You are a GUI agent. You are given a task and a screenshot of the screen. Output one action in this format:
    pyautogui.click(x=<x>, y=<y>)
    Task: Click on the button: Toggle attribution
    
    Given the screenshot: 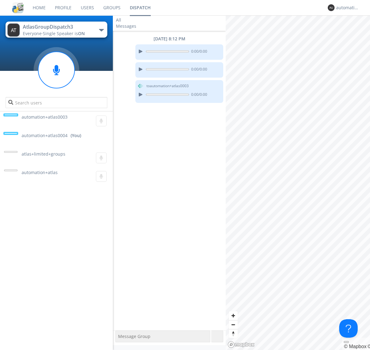 What is the action you would take?
    pyautogui.click(x=346, y=342)
    